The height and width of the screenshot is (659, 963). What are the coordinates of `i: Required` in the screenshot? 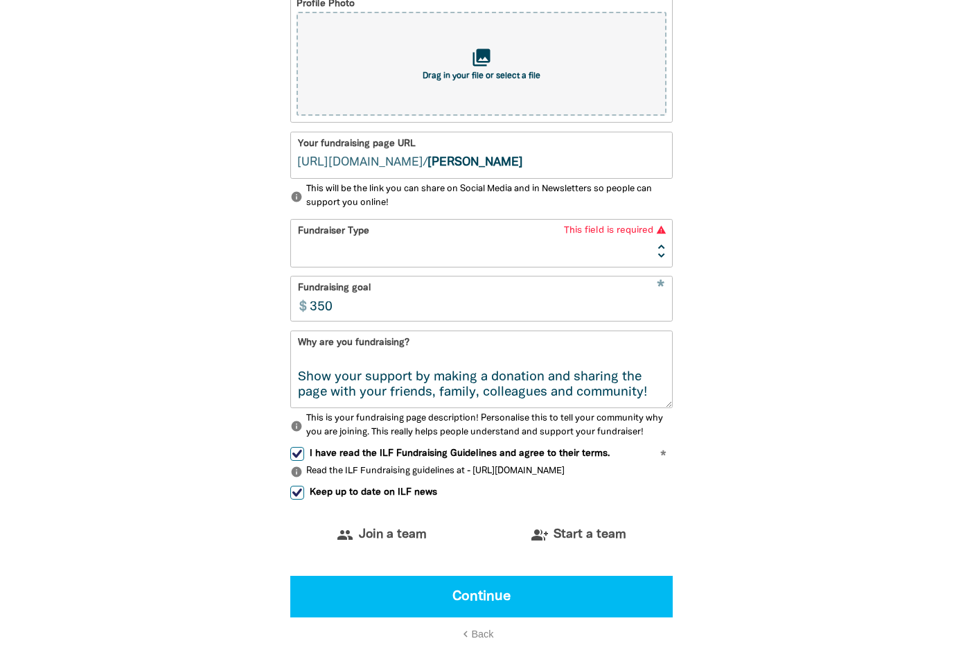 It's located at (663, 456).